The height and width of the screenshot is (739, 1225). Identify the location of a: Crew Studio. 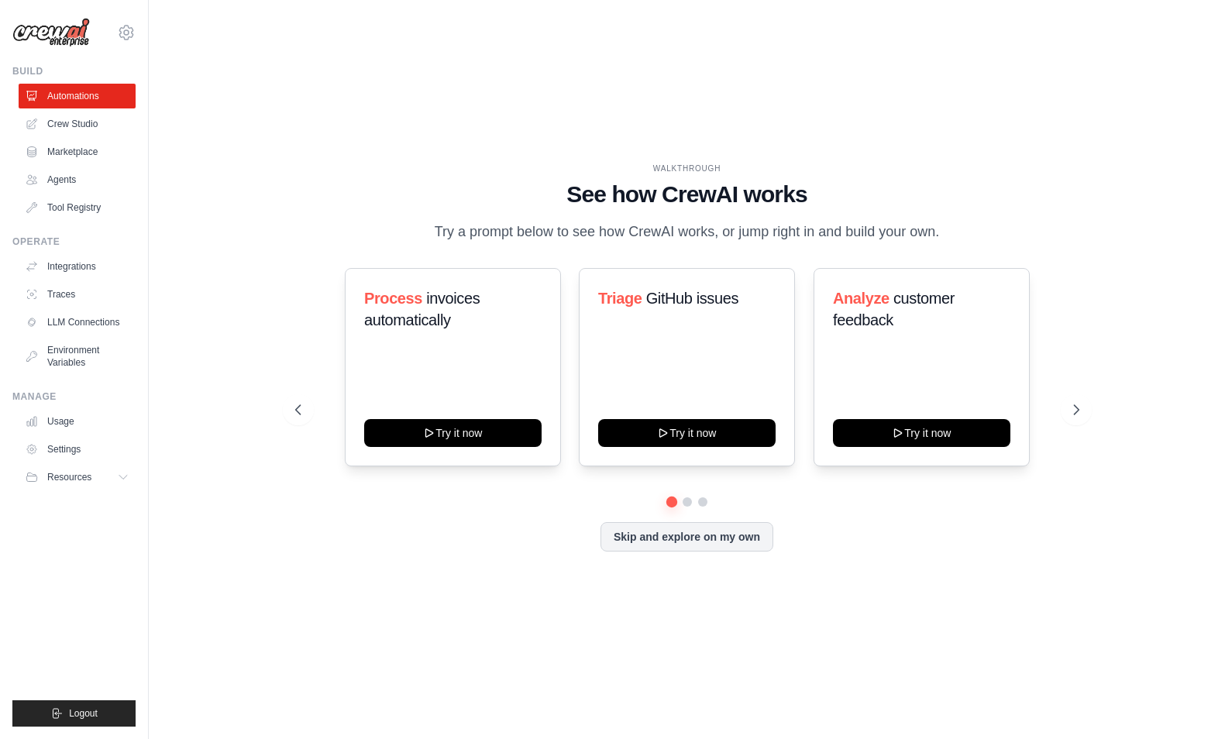
(77, 124).